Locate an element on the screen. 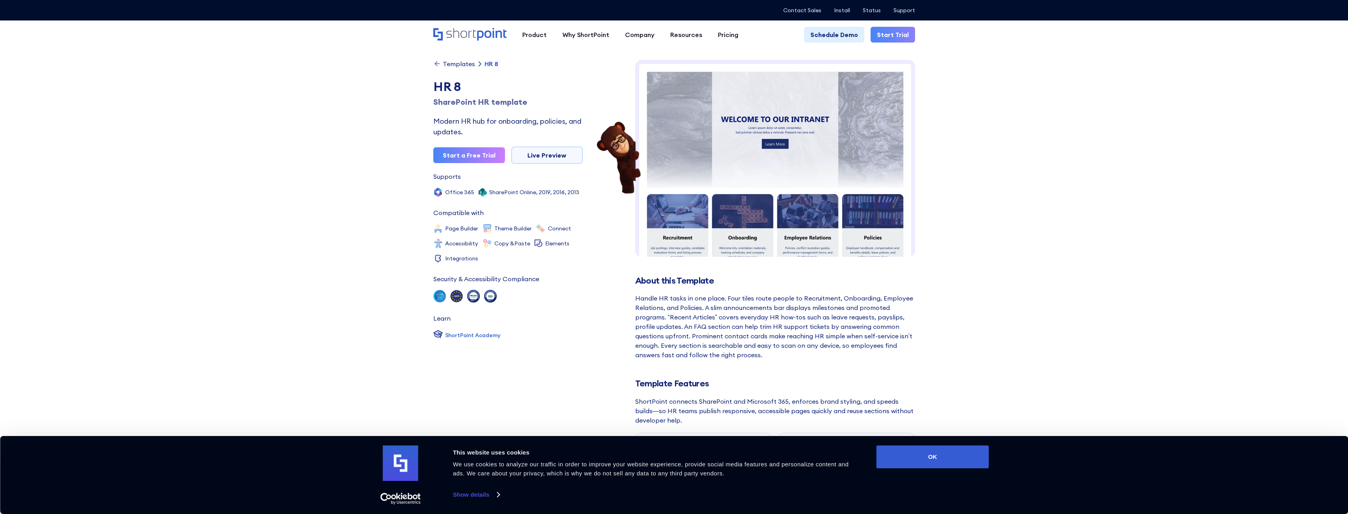  div: Supports is located at coordinates (447, 176).